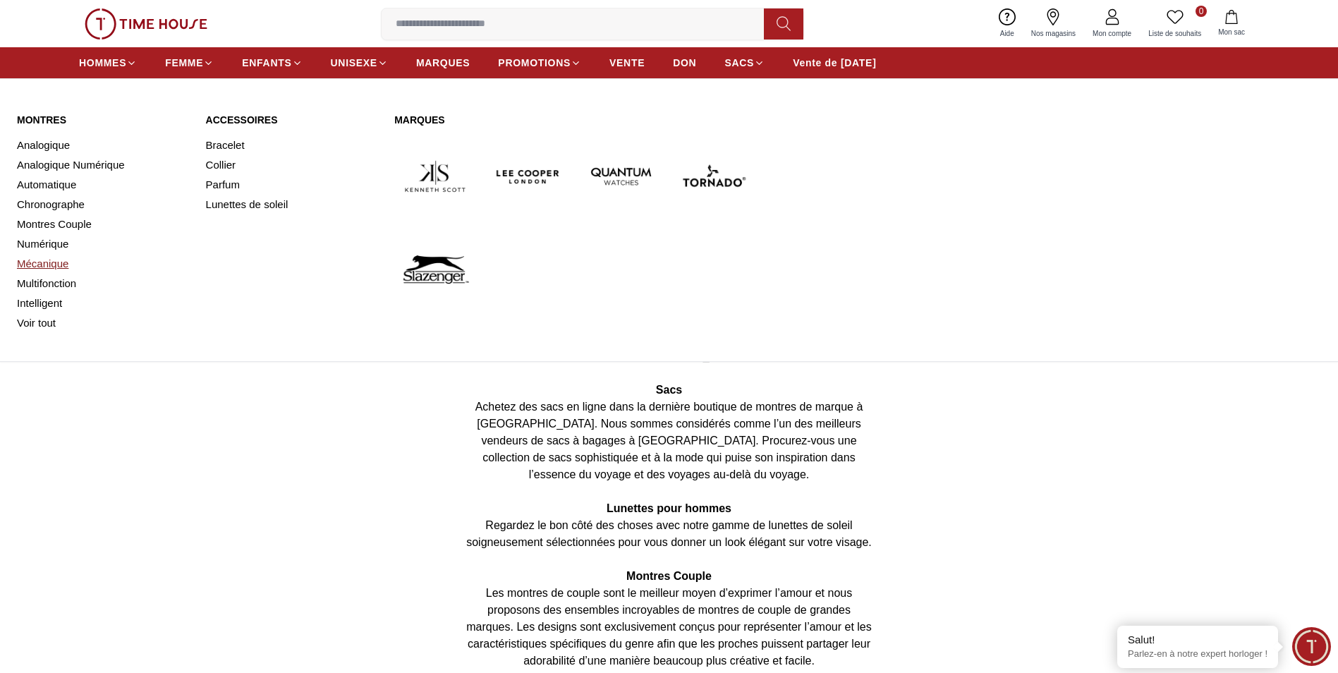 The image size is (1338, 673). What do you see at coordinates (574, 120) in the screenshot?
I see `a: Marques` at bounding box center [574, 120].